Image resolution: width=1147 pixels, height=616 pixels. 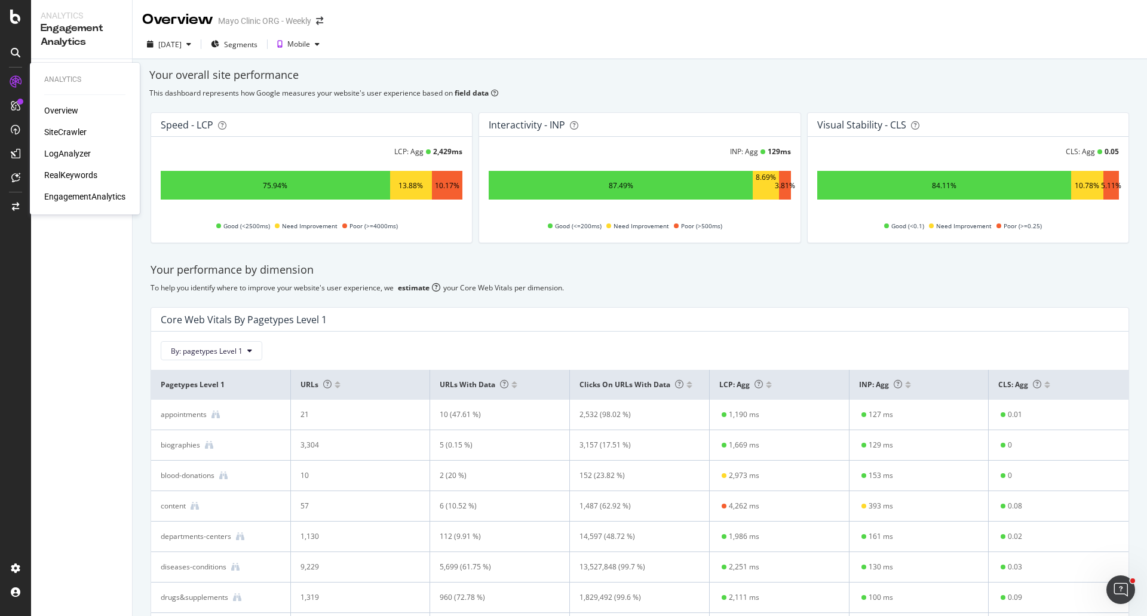 I want to click on div: Core Web Vitals By pagetypes Level 1, so click(x=244, y=320).